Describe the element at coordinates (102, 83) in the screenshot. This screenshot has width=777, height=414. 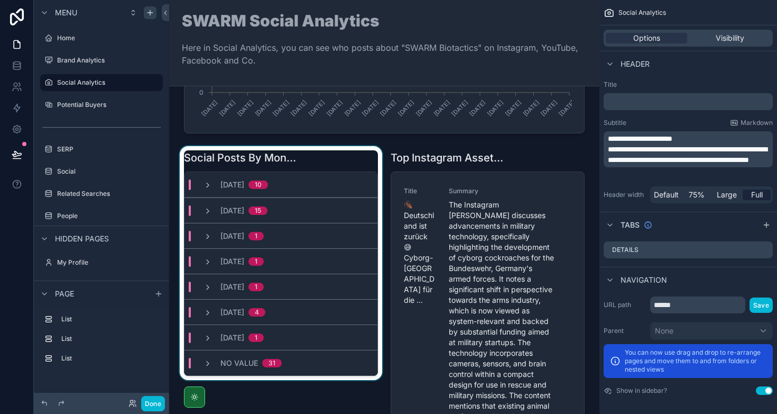
I see `a: Social Analytics` at that location.